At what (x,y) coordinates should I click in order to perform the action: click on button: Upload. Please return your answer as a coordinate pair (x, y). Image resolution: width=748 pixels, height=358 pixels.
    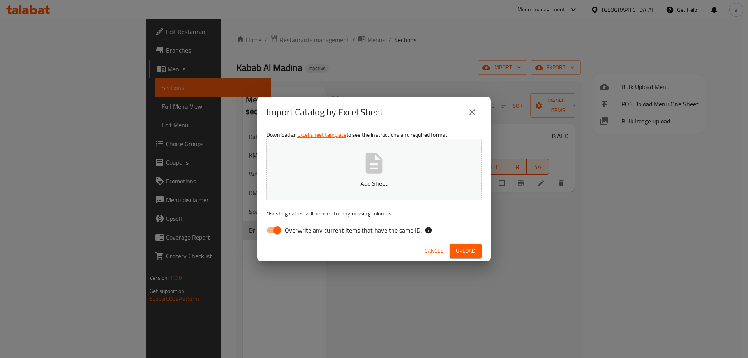
    Looking at the image, I should click on (466, 251).